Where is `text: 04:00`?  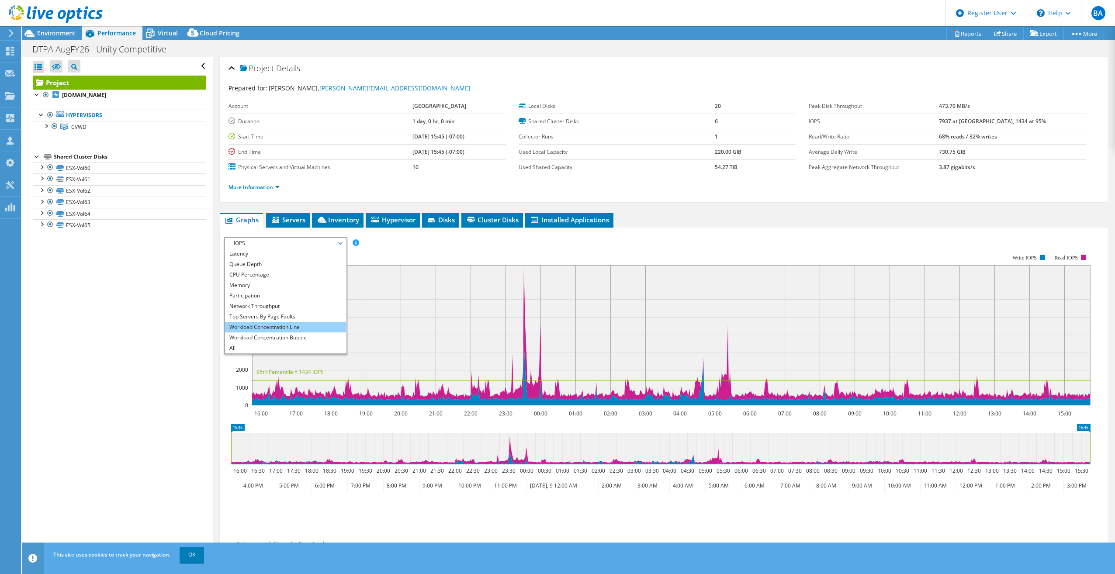
text: 04:00 is located at coordinates (680, 413).